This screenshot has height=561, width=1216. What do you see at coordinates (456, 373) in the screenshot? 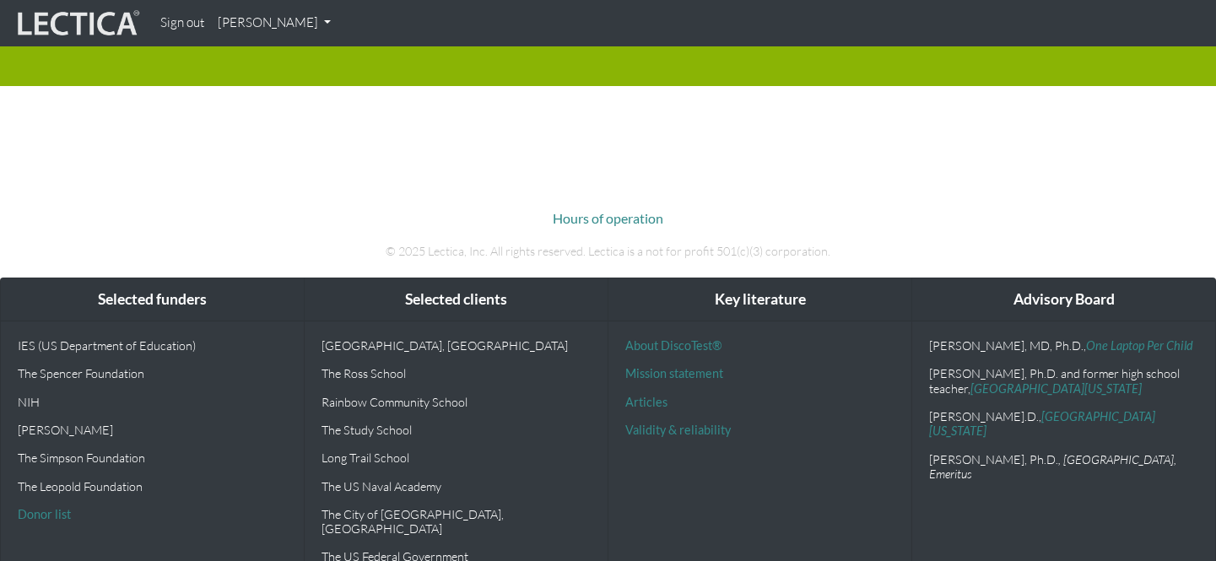
I see `p: The Ross School` at bounding box center [456, 373].